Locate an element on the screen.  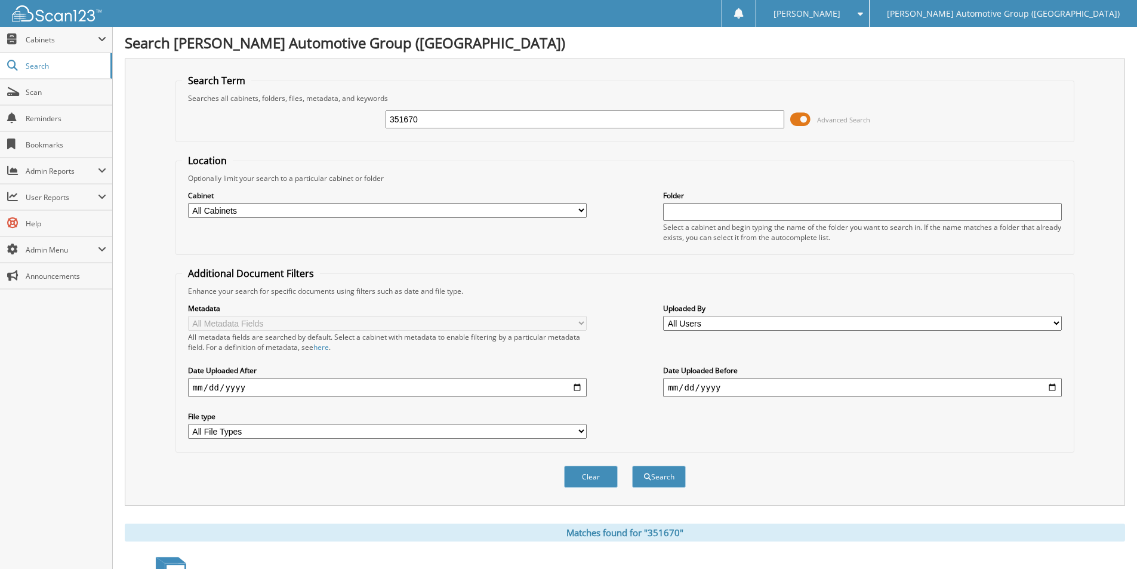
img: scan123-logo-white.svg is located at coordinates (57, 13).